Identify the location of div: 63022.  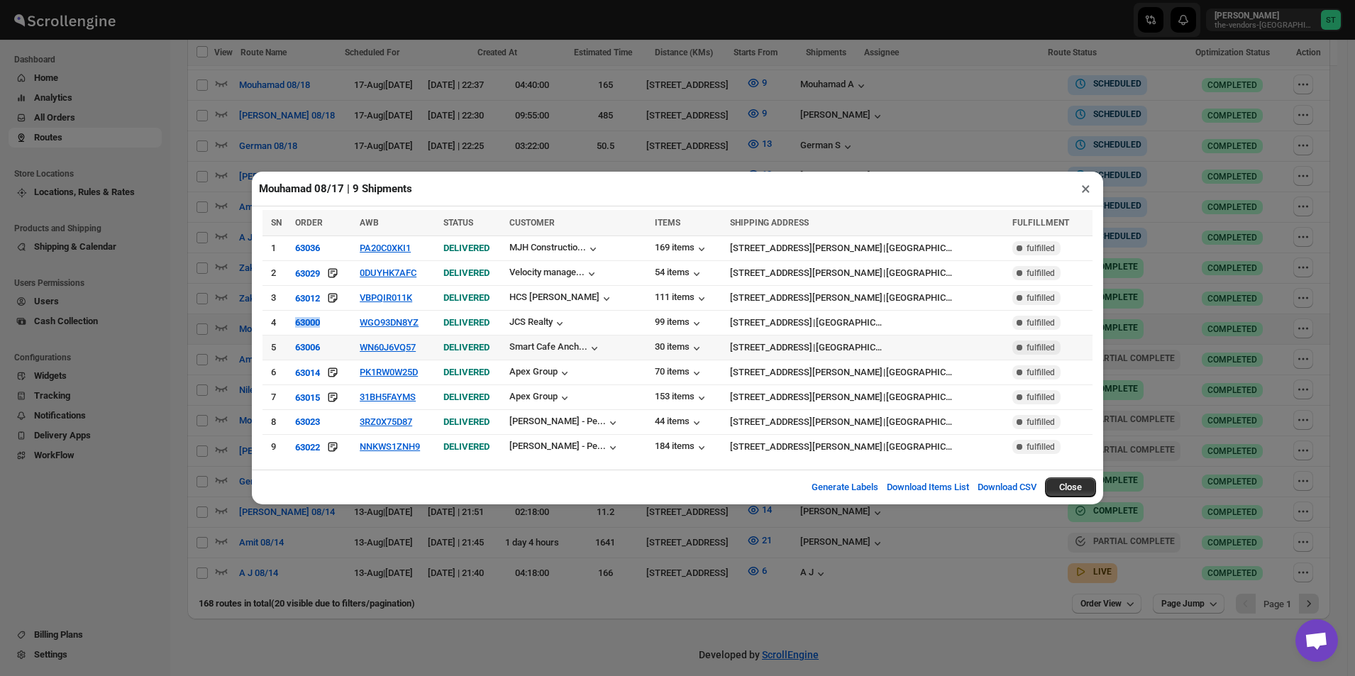
(307, 447).